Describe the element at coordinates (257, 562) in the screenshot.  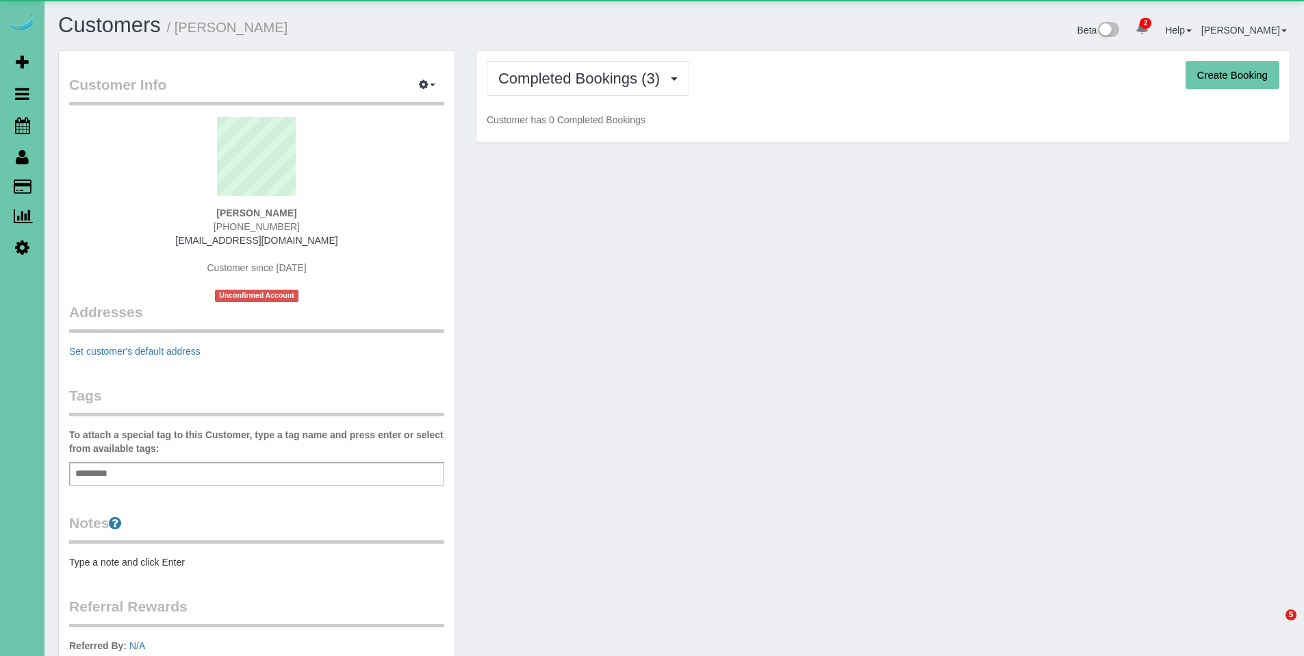
I see `pre: Type a note and click Enter` at that location.